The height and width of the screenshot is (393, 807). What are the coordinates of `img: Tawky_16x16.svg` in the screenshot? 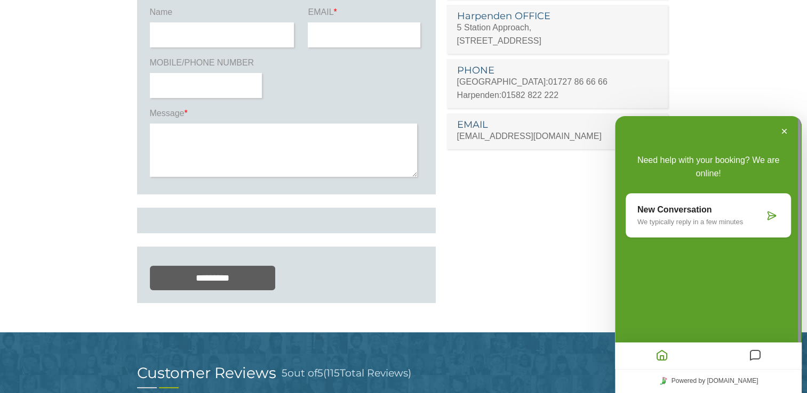 It's located at (49, 265).